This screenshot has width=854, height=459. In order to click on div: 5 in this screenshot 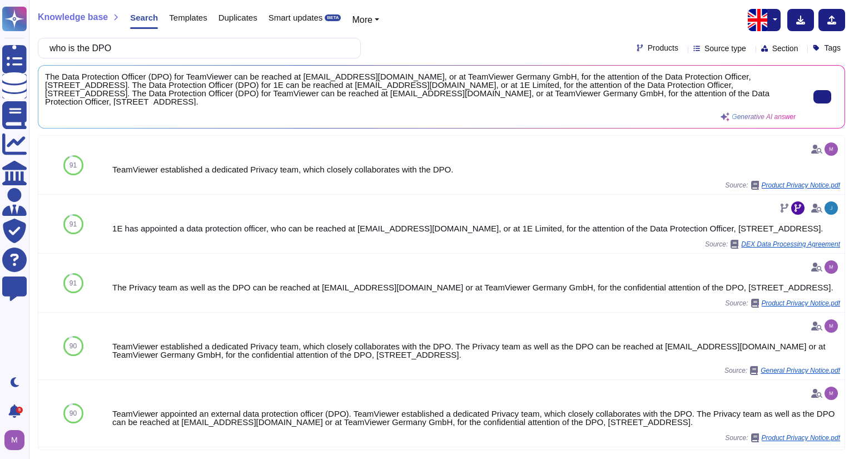, I will do `click(19, 410)`.